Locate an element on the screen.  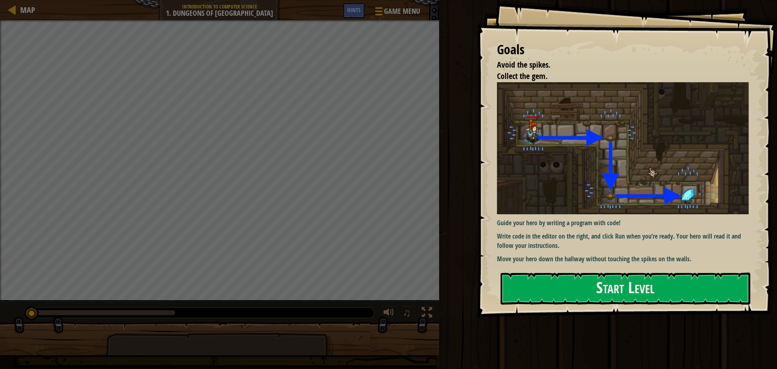
button: Game Menu is located at coordinates (397, 13).